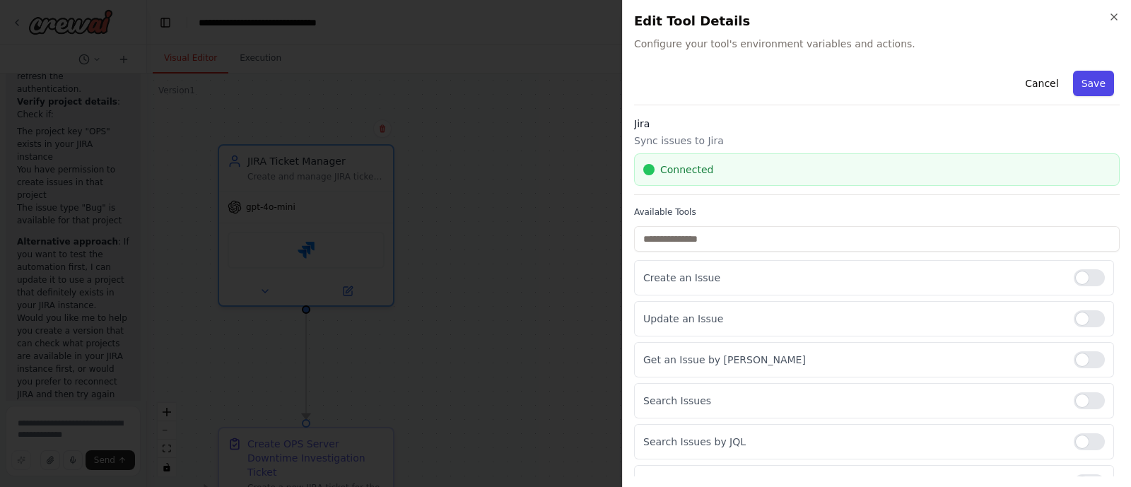  Describe the element at coordinates (686, 170) in the screenshot. I see `span: Connected` at that location.